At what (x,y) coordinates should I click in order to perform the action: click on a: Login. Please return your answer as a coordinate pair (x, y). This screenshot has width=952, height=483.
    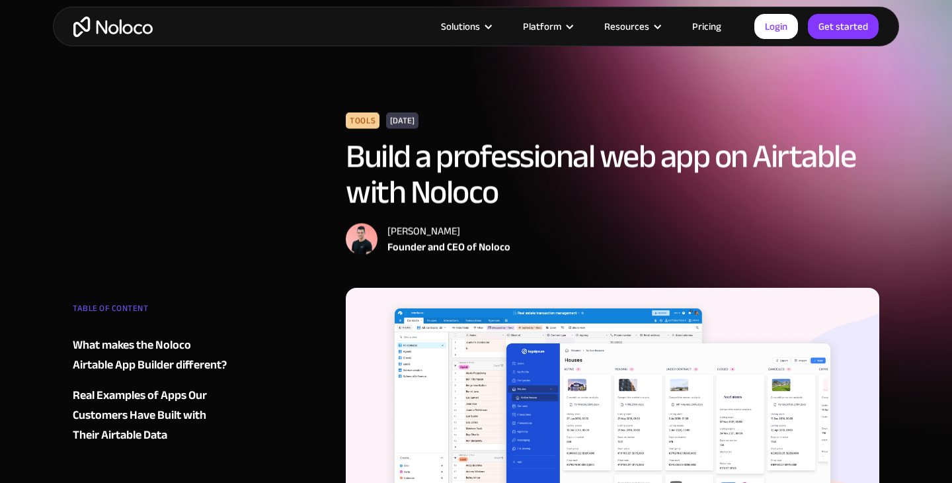
    Looking at the image, I should click on (776, 26).